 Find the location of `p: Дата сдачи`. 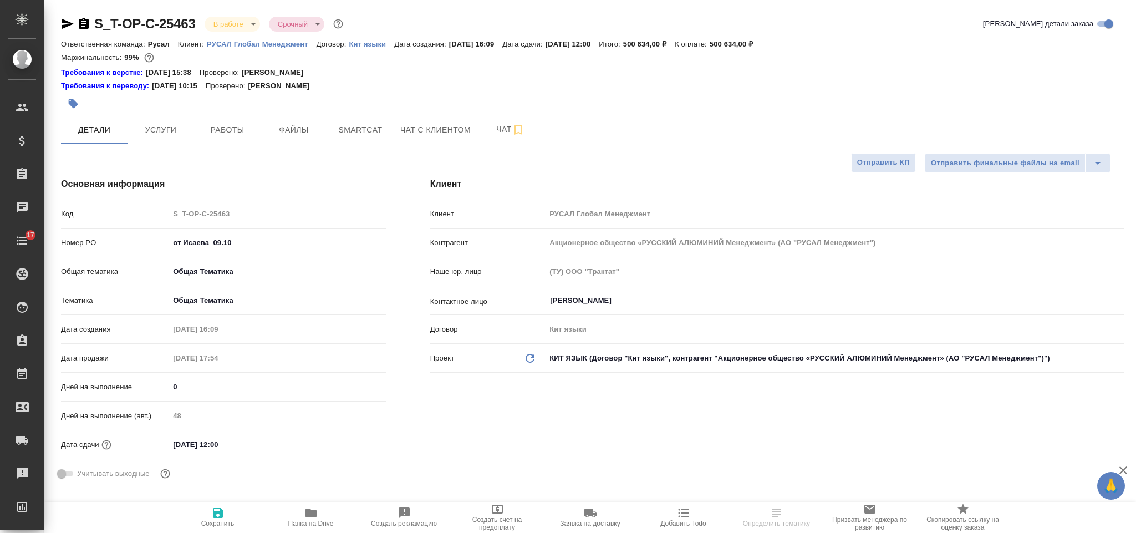

p: Дата сдачи is located at coordinates (80, 445).